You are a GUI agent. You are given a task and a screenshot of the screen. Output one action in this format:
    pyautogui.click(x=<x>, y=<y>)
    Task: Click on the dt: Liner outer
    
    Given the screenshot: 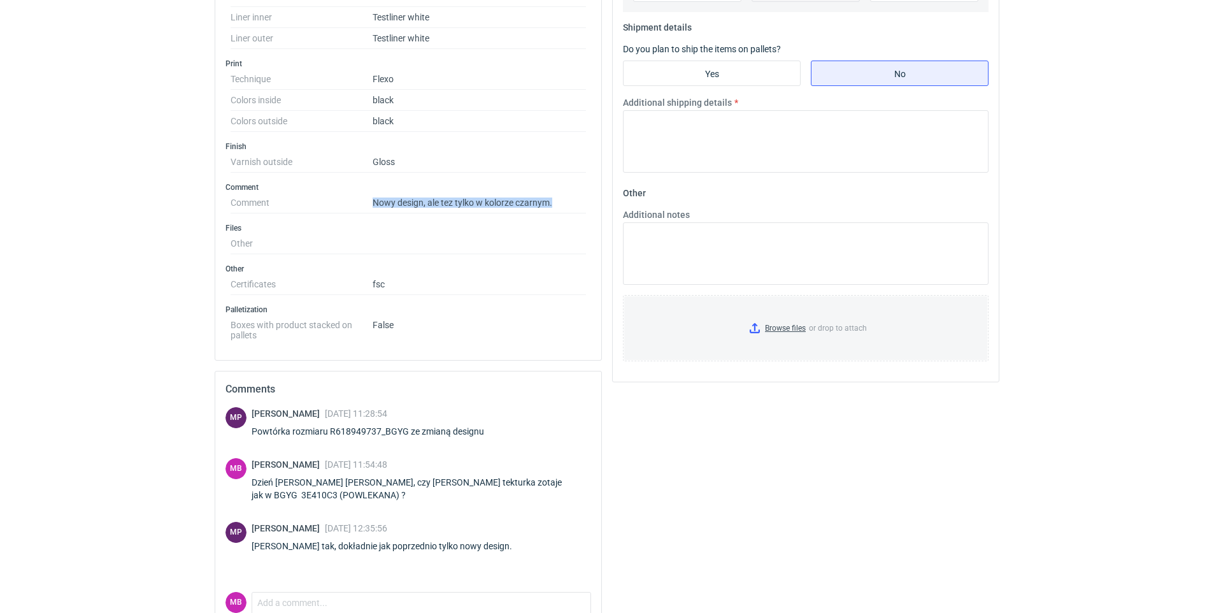 What is the action you would take?
    pyautogui.click(x=301, y=38)
    